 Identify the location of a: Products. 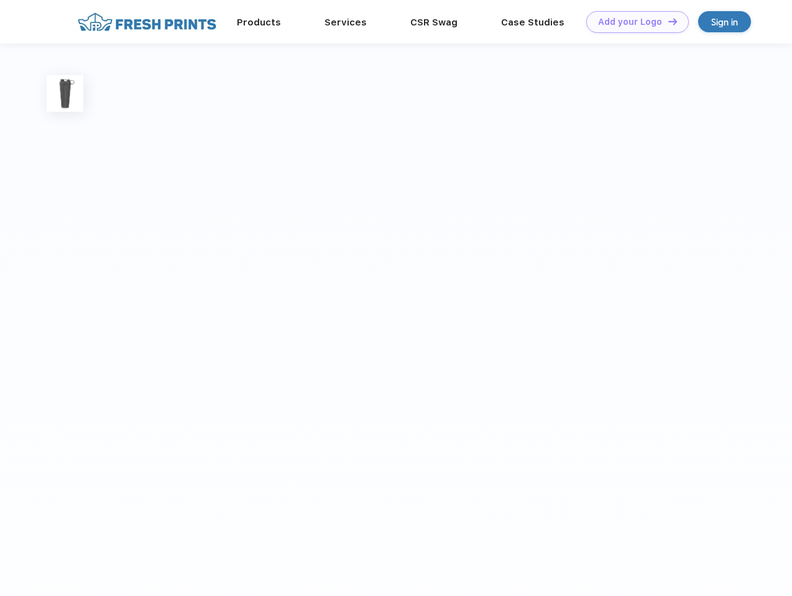
(258, 22).